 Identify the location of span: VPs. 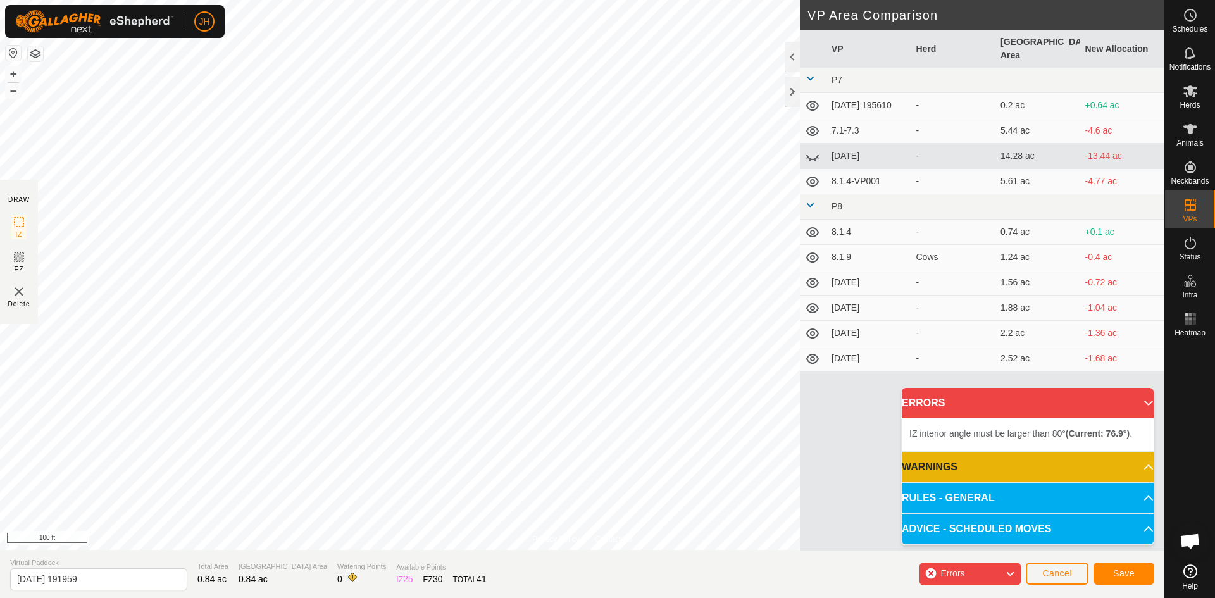
(1190, 219).